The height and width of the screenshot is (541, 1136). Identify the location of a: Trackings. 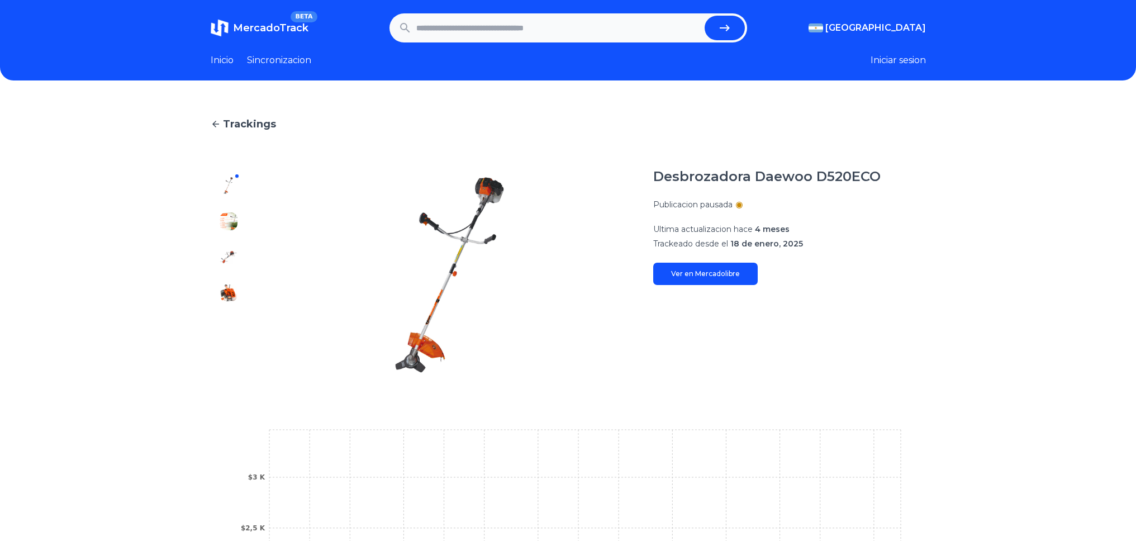
(568, 124).